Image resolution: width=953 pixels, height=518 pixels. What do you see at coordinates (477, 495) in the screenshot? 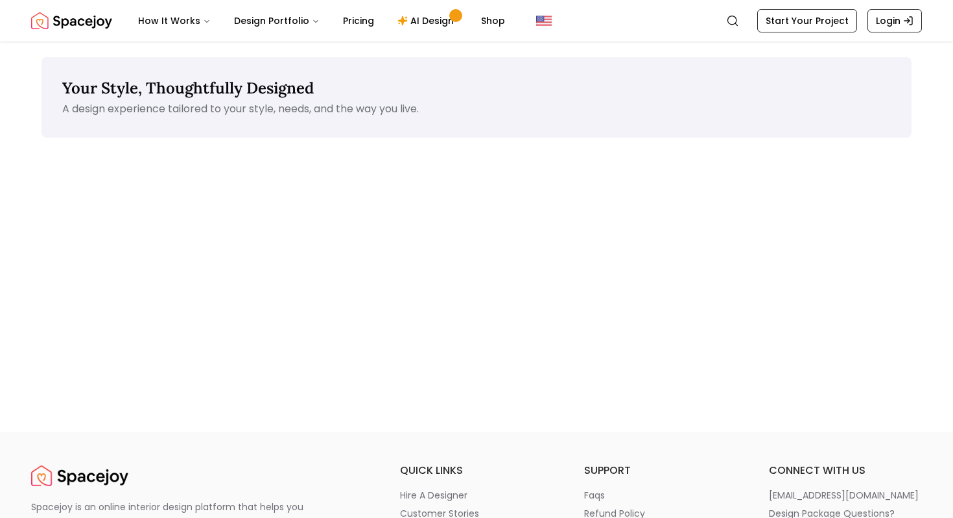
I see `a: hire a designer` at bounding box center [477, 495].